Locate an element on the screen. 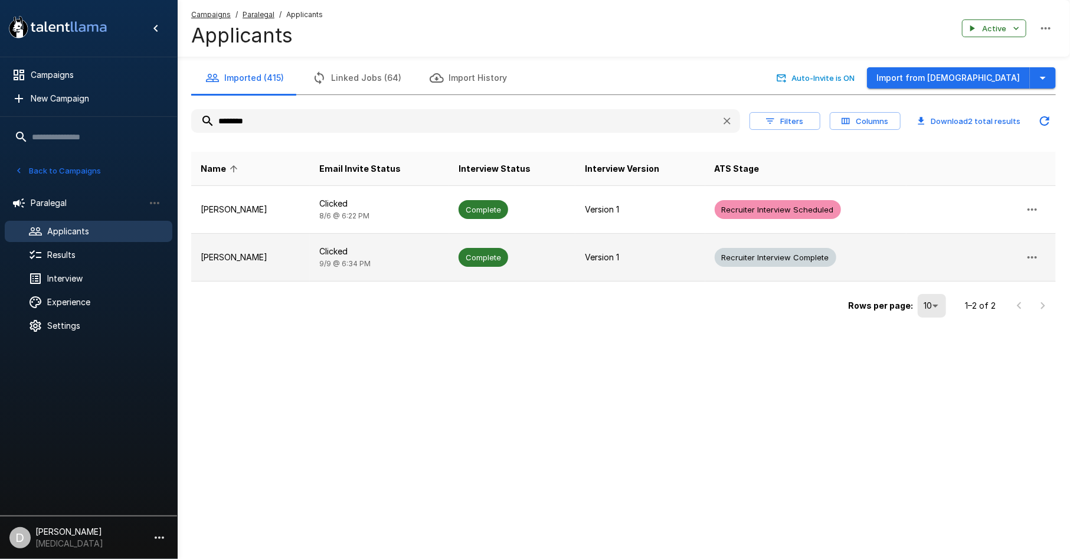 This screenshot has width=1070, height=559. span: Name is located at coordinates (221, 169).